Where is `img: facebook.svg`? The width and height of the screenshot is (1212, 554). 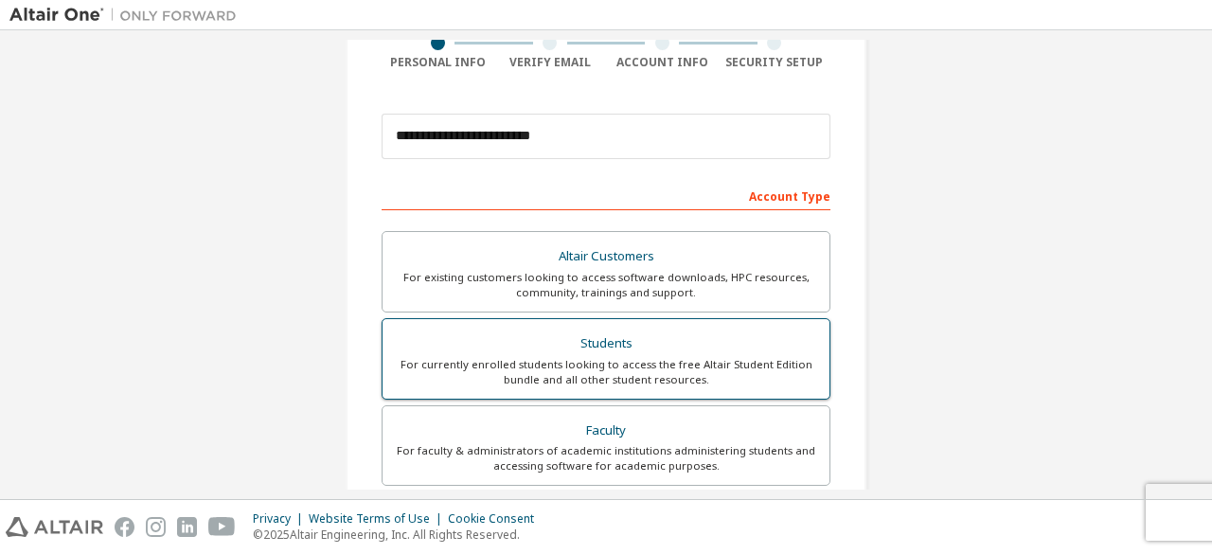
img: facebook.svg is located at coordinates (124, 527).